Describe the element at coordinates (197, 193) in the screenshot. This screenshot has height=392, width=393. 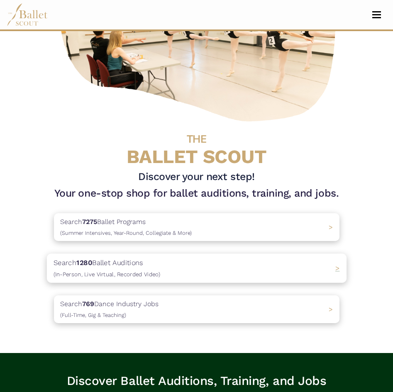
I see `h1: Your one-stop shop for ballet auditions, training, and jobs.` at that location.